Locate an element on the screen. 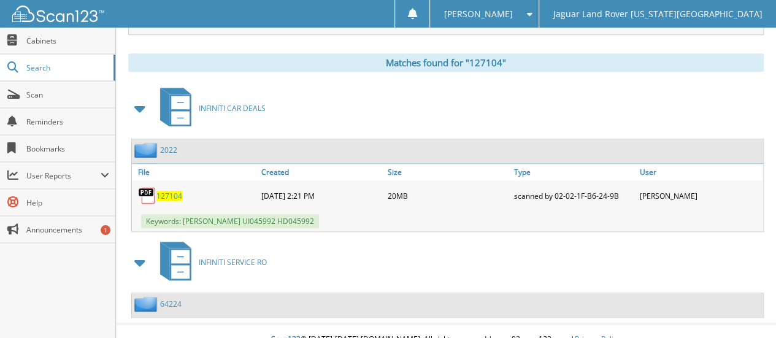 The image size is (776, 338). a: User is located at coordinates (700, 172).